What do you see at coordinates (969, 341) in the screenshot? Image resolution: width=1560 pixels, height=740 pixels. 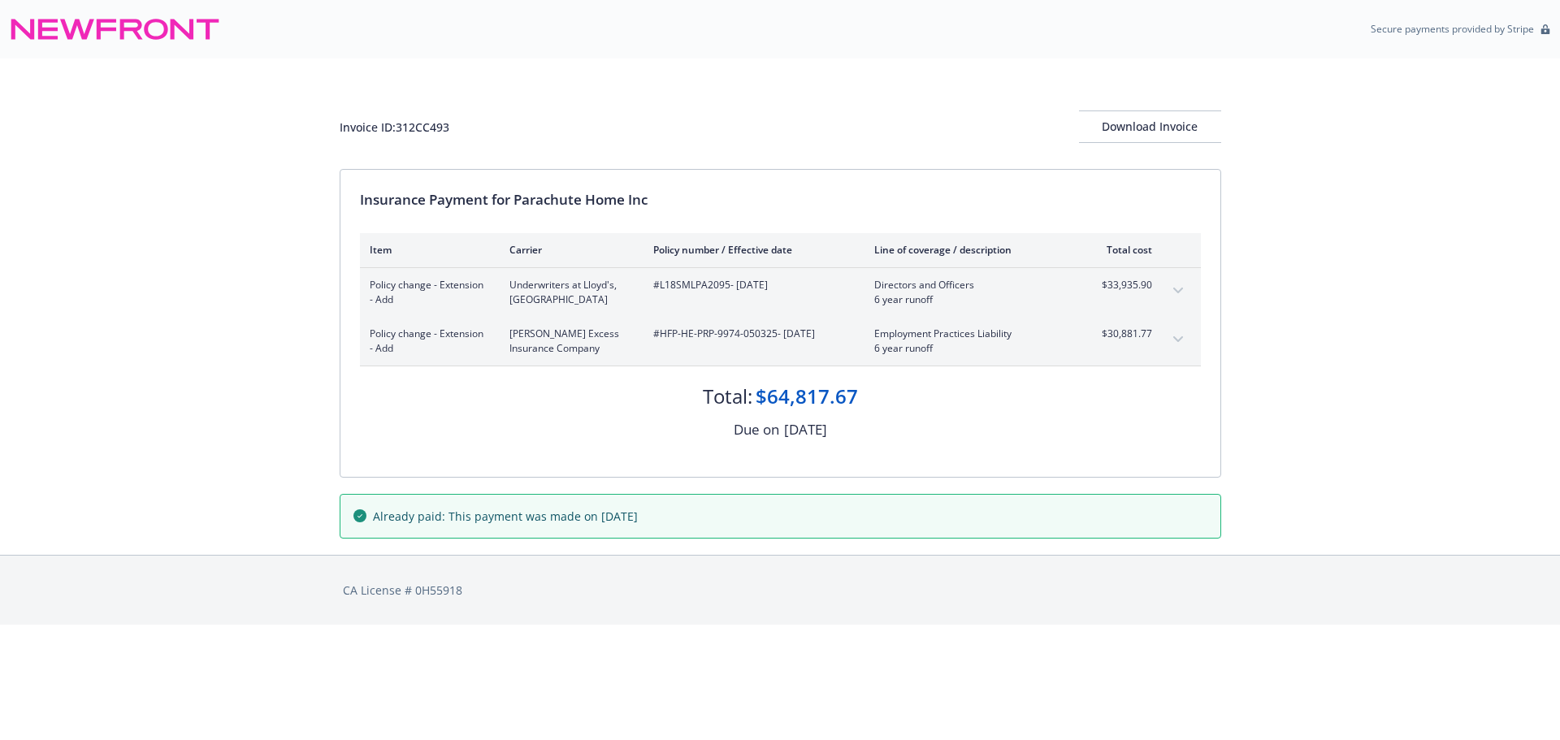 I see `span: Employment Practices Liability6 year runoff` at bounding box center [969, 341].